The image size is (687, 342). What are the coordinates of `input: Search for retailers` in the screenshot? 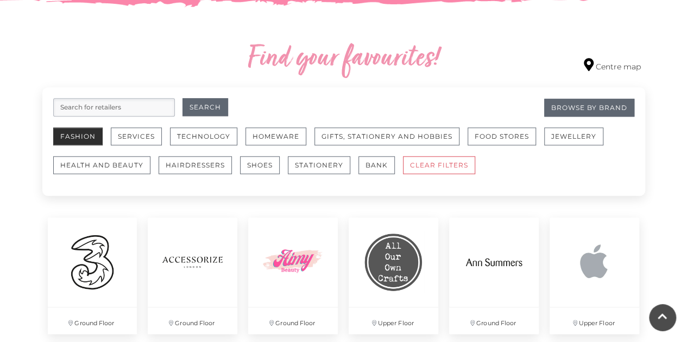 It's located at (114, 107).